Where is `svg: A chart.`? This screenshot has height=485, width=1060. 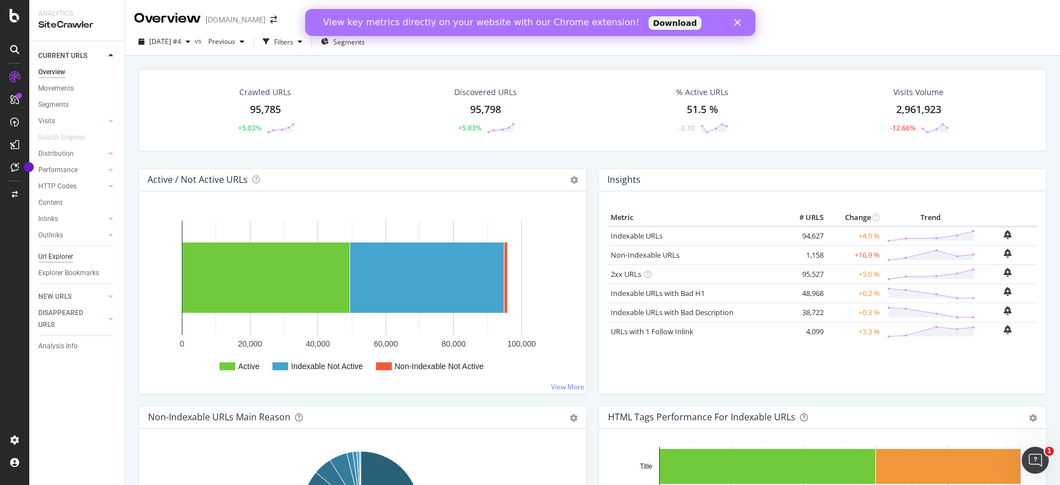 svg: A chart. is located at coordinates (360, 297).